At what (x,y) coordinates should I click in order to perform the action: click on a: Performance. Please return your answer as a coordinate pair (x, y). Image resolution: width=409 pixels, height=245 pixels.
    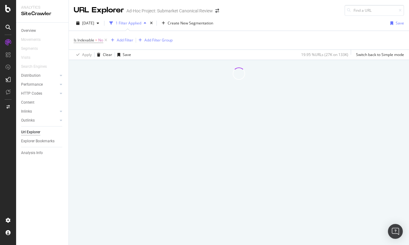
    Looking at the image, I should click on (39, 85).